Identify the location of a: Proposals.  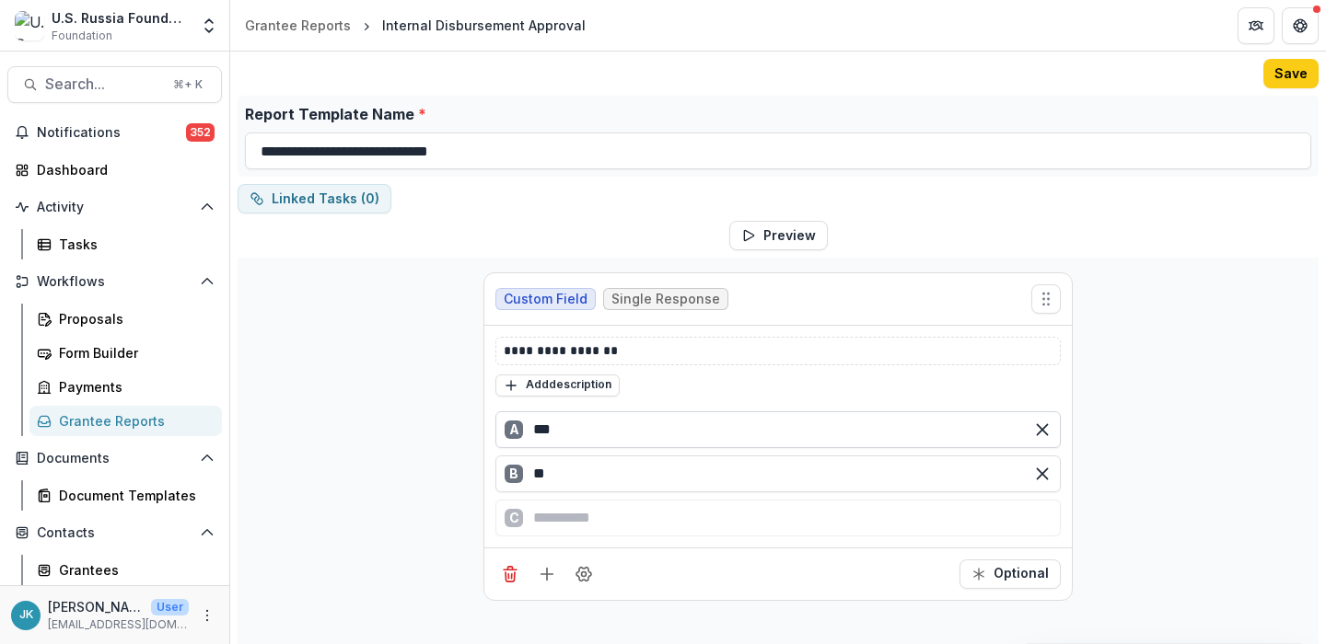
(125, 319).